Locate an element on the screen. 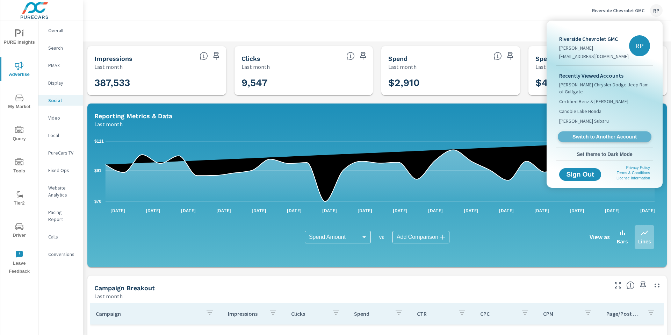  a: License Information is located at coordinates (633, 178).